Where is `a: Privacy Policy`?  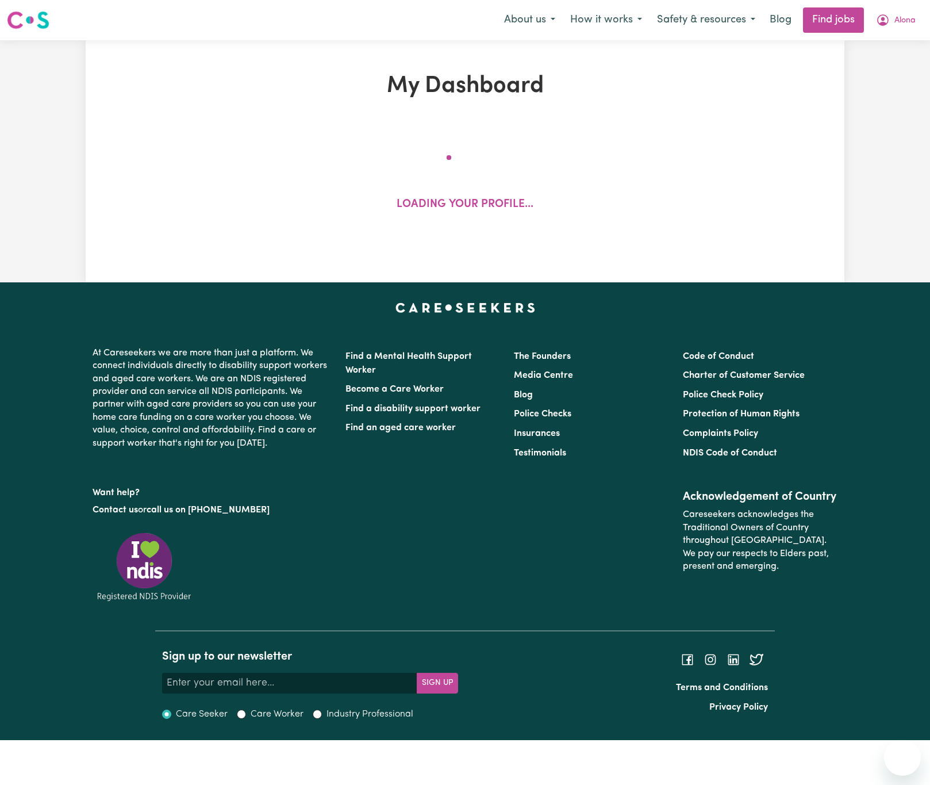
a: Privacy Policy is located at coordinates (739, 707).